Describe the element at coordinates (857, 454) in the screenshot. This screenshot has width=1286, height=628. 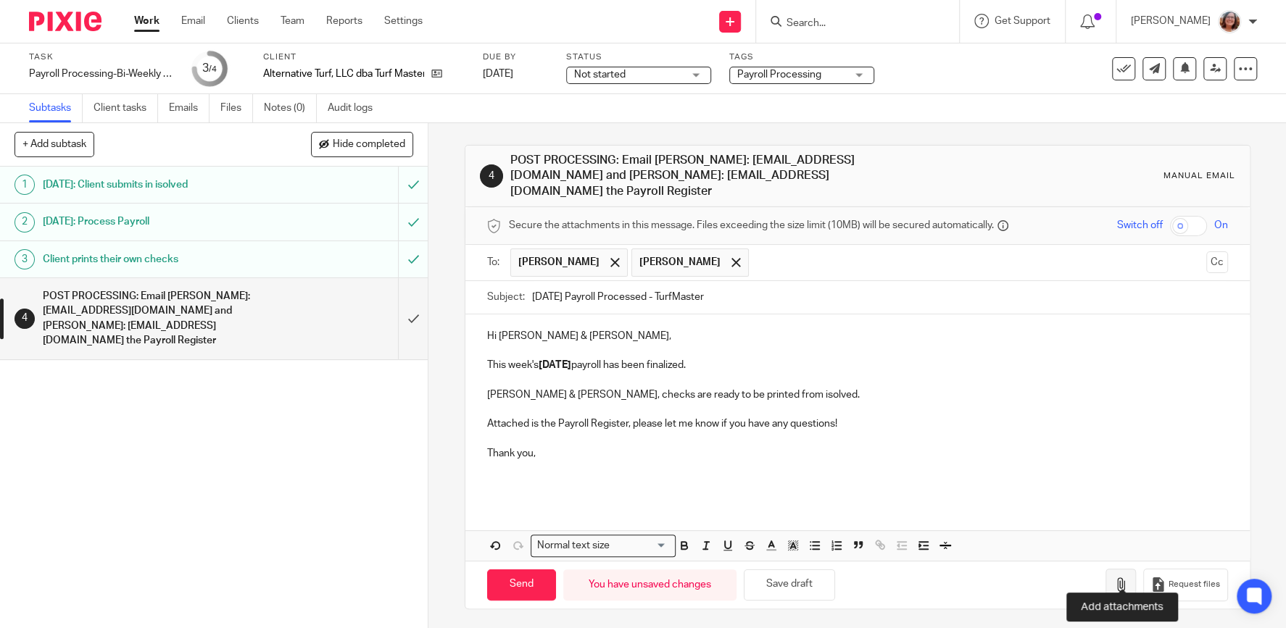
I see `p: Thank you,` at that location.